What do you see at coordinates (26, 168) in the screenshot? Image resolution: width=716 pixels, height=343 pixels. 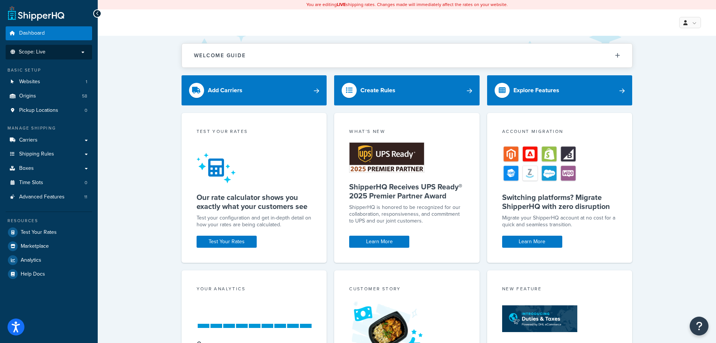 I see `span: Boxes` at bounding box center [26, 168].